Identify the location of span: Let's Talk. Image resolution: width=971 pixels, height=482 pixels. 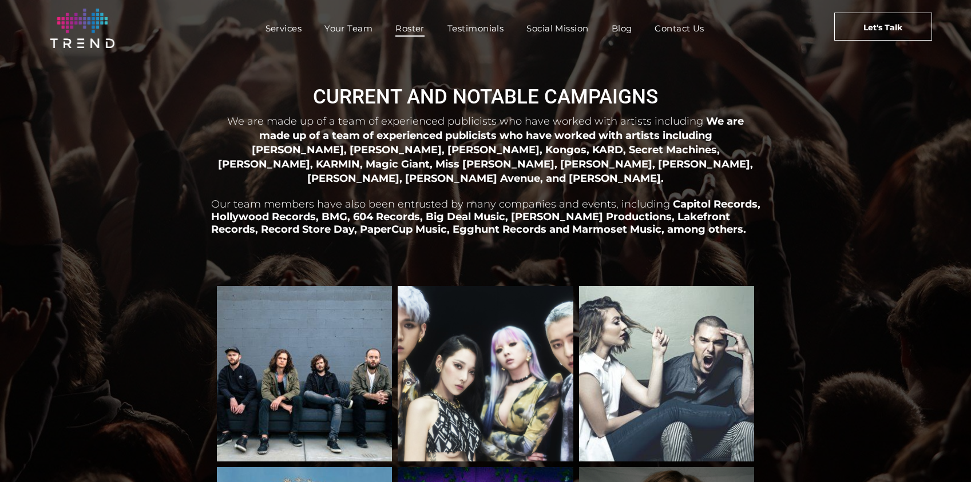
(883, 27).